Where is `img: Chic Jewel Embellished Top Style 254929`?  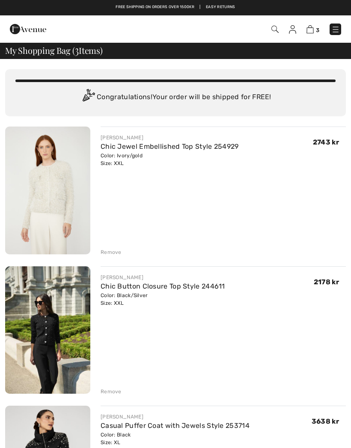
img: Chic Jewel Embellished Top Style 254929 is located at coordinates (47, 190).